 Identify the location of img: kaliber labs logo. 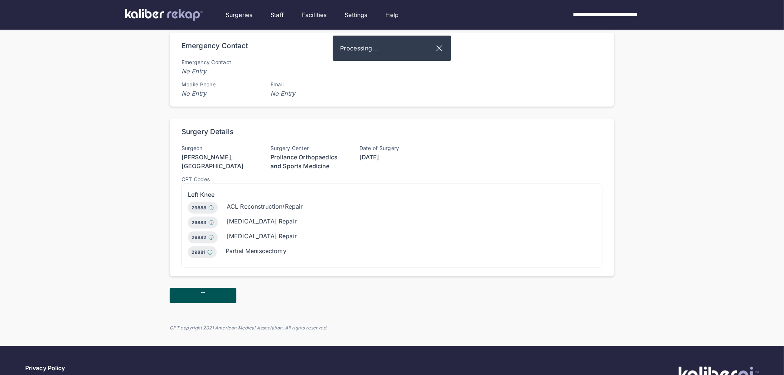
(164, 15).